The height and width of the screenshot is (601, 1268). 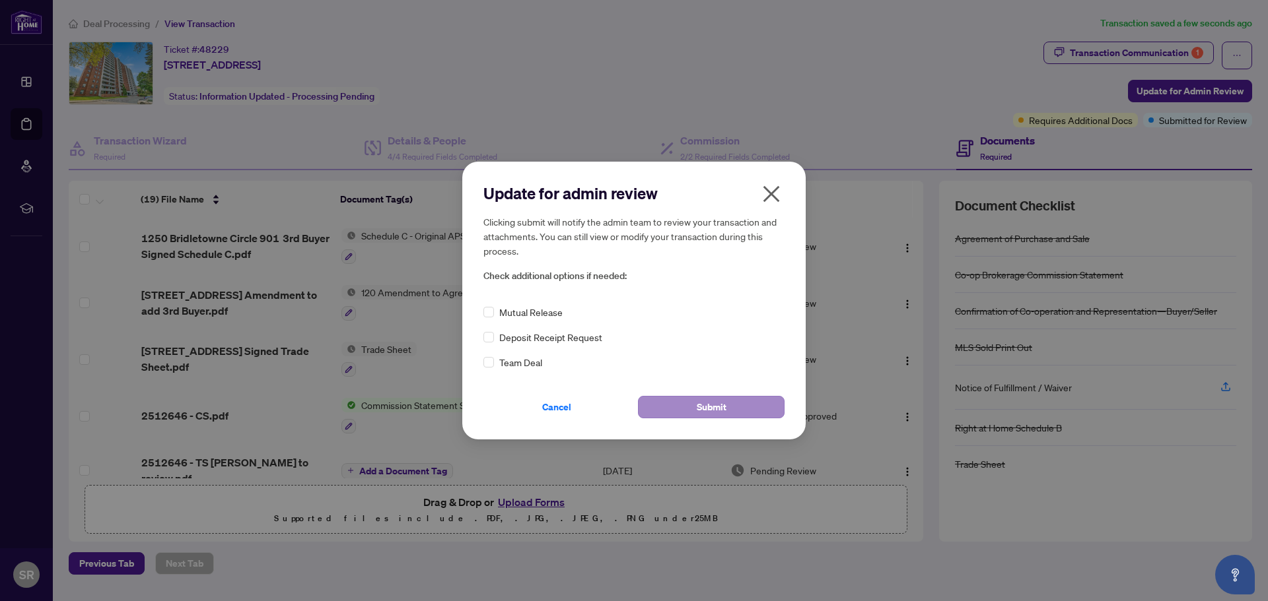 I want to click on h5: Clicking submit will notify the admin team to review your transaction and attachments. You can st..., so click(x=634, y=236).